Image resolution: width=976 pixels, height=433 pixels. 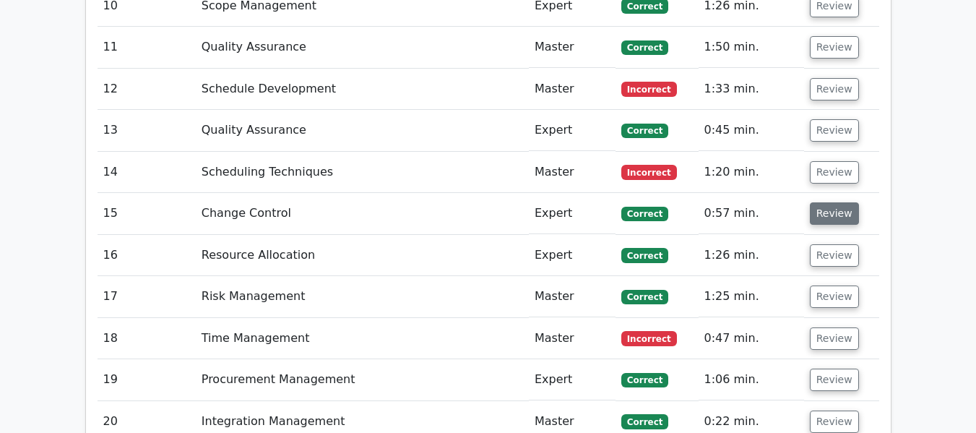 What do you see at coordinates (362, 296) in the screenshot?
I see `td: Risk Management` at bounding box center [362, 296].